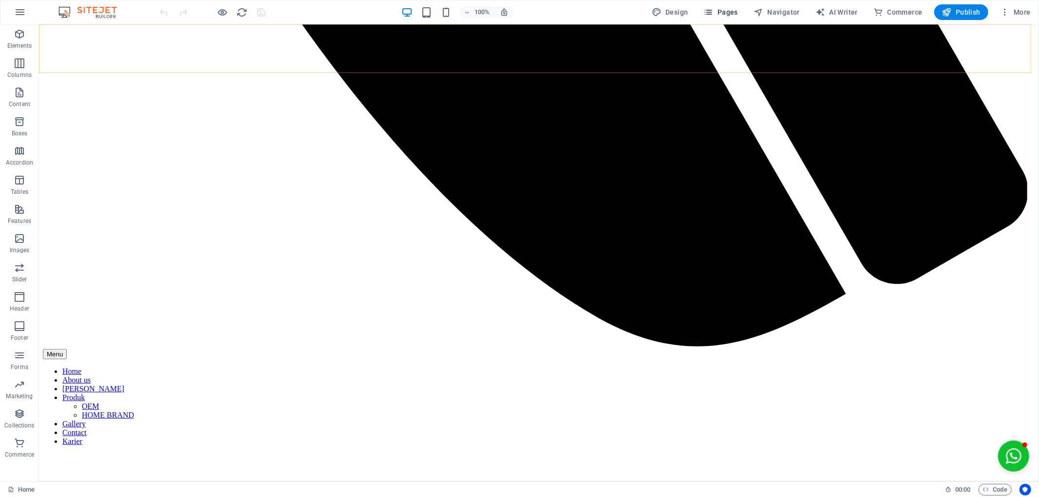 The height and width of the screenshot is (497, 1039). What do you see at coordinates (93, 12) in the screenshot?
I see `img: Editor Logo` at bounding box center [93, 12].